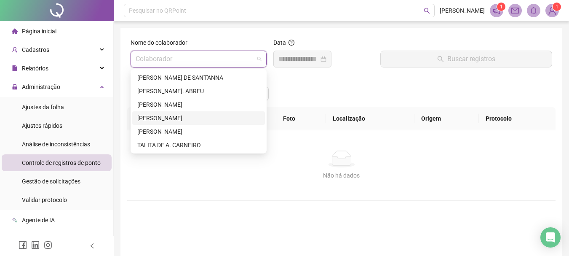 This screenshot has width=569, height=256. Describe the element at coordinates (551, 237) in the screenshot. I see `div: Open Intercom Messenger` at that location.